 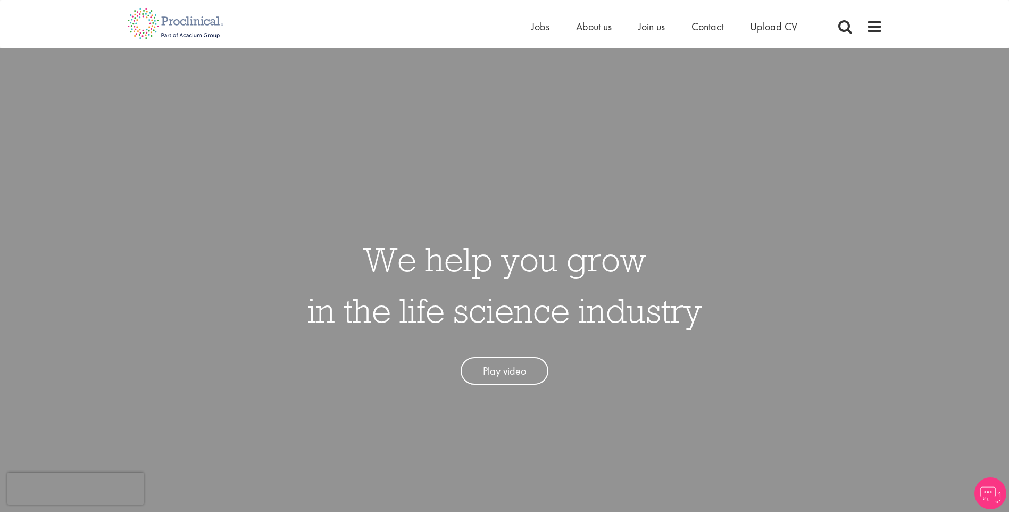 What do you see at coordinates (541, 27) in the screenshot?
I see `a: Jobs` at bounding box center [541, 27].